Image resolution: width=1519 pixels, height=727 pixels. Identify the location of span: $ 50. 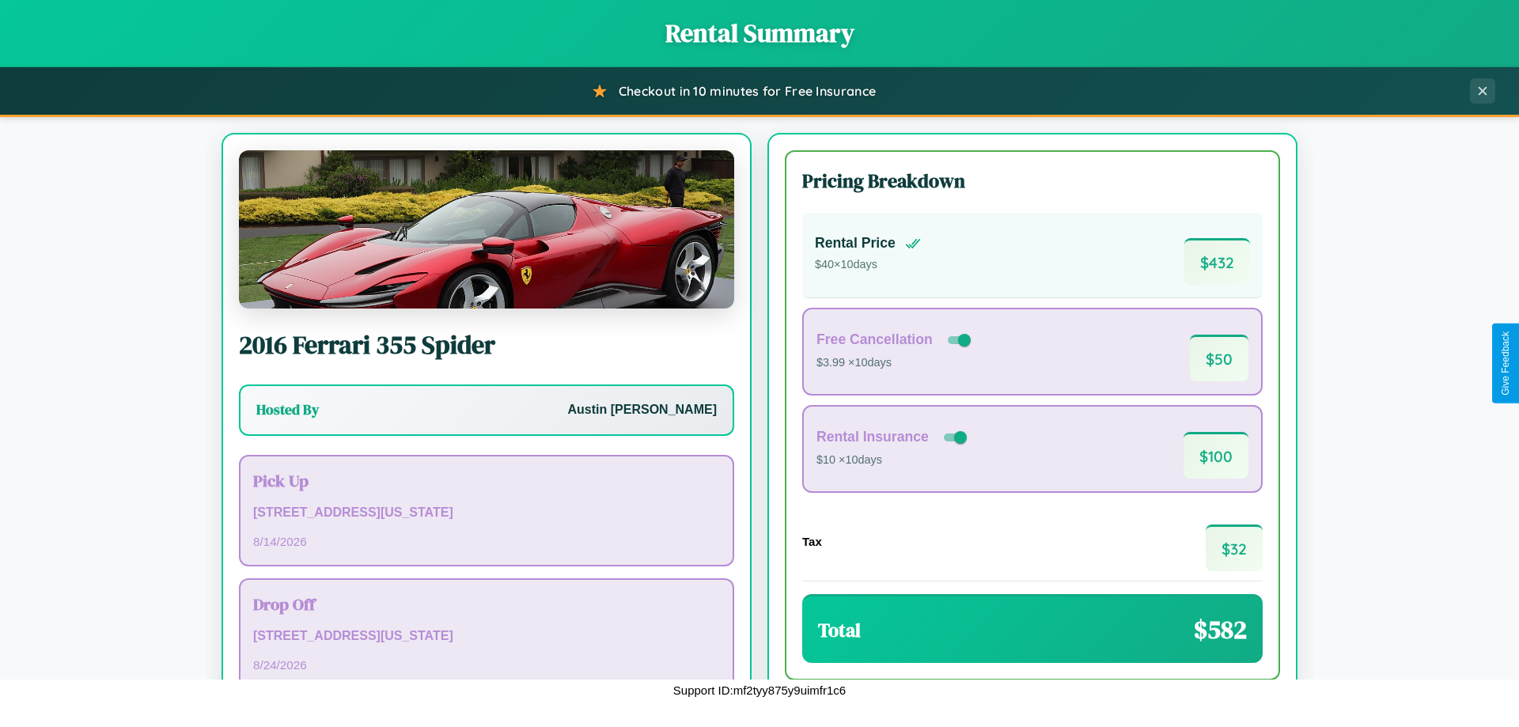
(1219, 358).